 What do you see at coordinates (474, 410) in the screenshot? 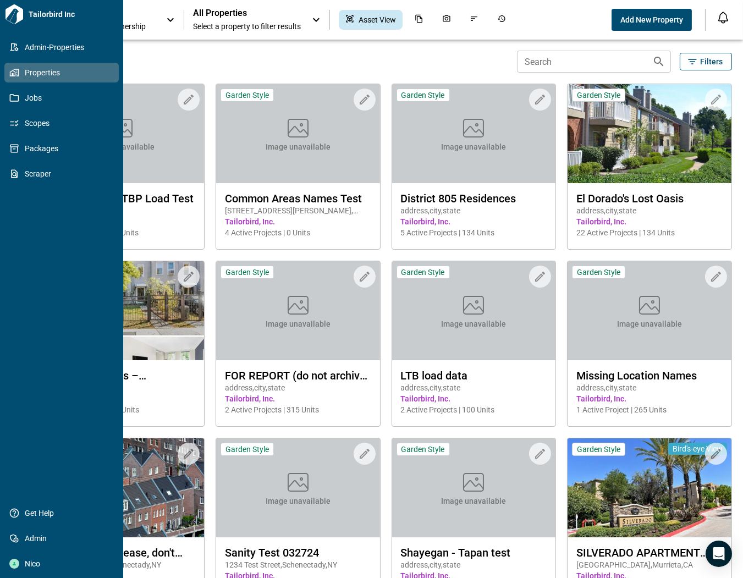
I see `span: 2 Active Projects | 100 Units` at bounding box center [474, 410].